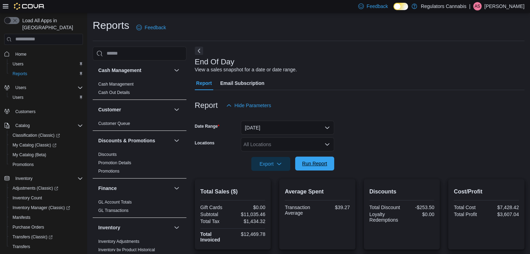 The height and width of the screenshot is (254, 530). I want to click on button: Customer, so click(135, 110).